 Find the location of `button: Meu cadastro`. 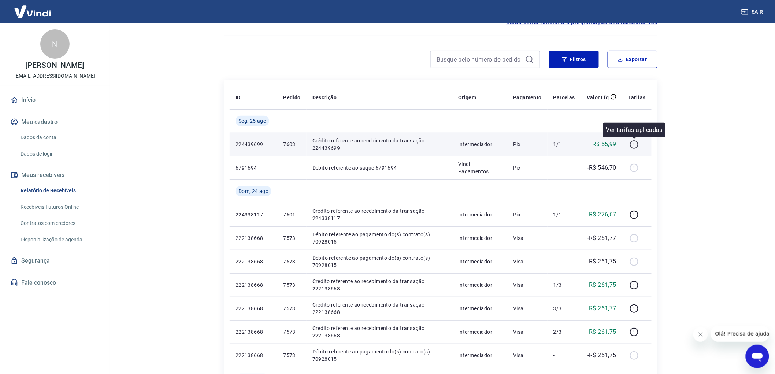

button: Meu cadastro is located at coordinates (55, 122).